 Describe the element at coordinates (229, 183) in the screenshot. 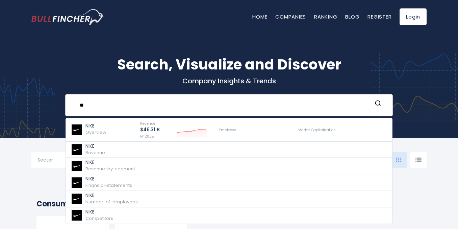

I see `a: NIKE Financial-statements` at that location.